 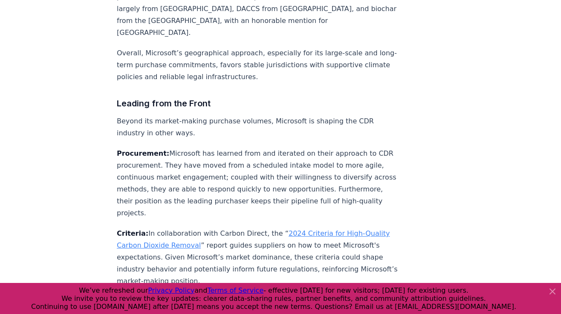 What do you see at coordinates (258, 184) in the screenshot?
I see `p: Microsoft has learned from and iterated on their approach to CDR procurement. They have moved fro...` at bounding box center [258, 184].